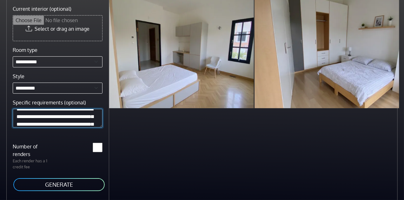 The image size is (404, 200). I want to click on label: Specific requirements (optional), so click(49, 103).